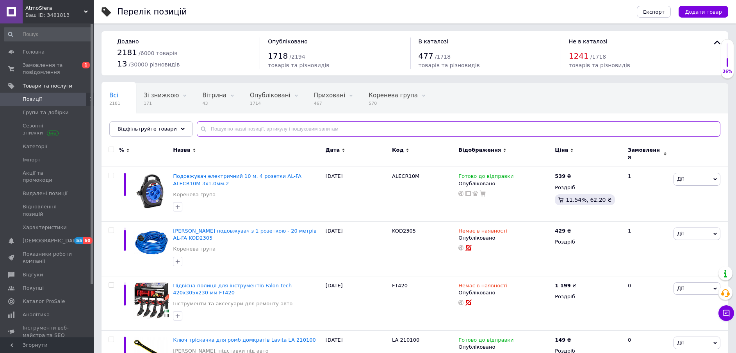 This screenshot has width=736, height=353. What do you see at coordinates (728, 71) in the screenshot?
I see `div: 36%` at bounding box center [728, 71].